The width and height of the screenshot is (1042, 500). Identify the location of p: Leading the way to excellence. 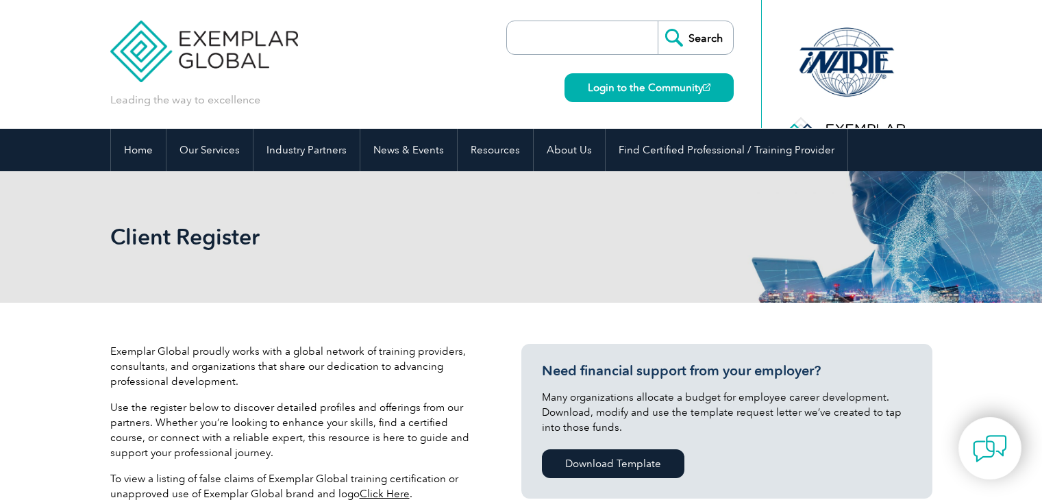
(185, 100).